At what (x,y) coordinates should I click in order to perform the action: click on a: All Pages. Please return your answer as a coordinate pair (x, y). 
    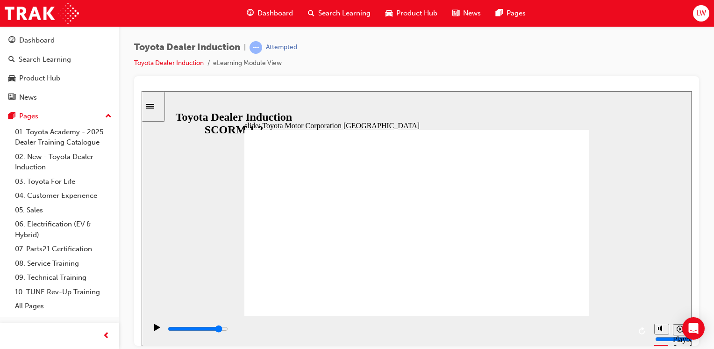
    Looking at the image, I should click on (63, 306).